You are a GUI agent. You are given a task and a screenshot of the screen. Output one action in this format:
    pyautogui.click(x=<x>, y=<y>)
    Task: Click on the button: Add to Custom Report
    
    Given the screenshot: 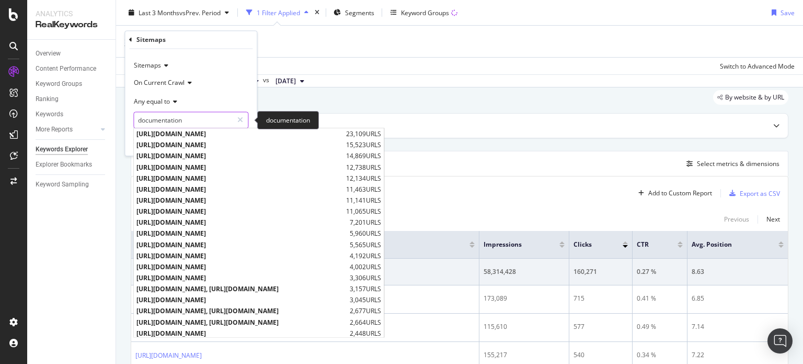 What is the action you would take?
    pyautogui.click(x=673, y=193)
    